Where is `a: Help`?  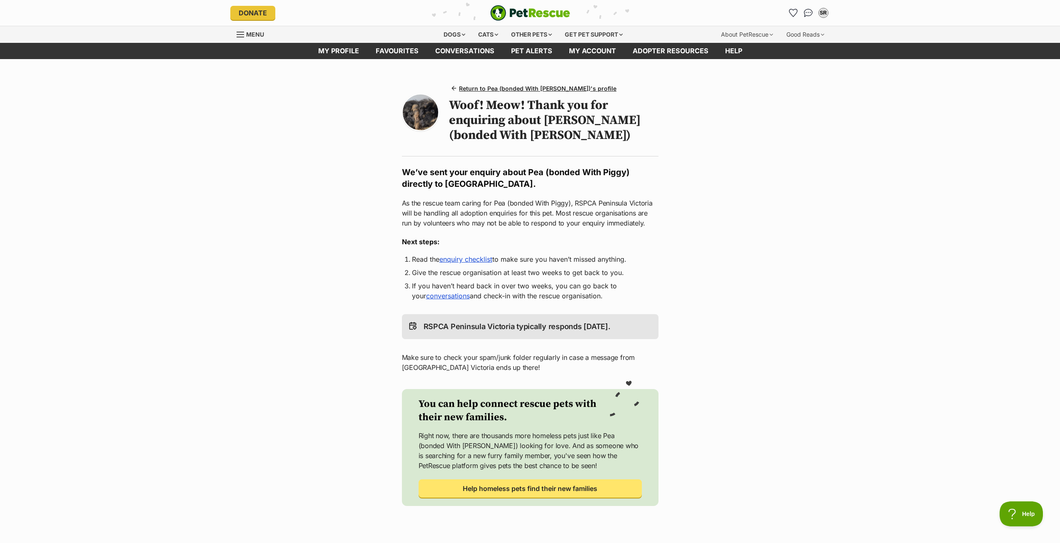 a: Help is located at coordinates (733, 51).